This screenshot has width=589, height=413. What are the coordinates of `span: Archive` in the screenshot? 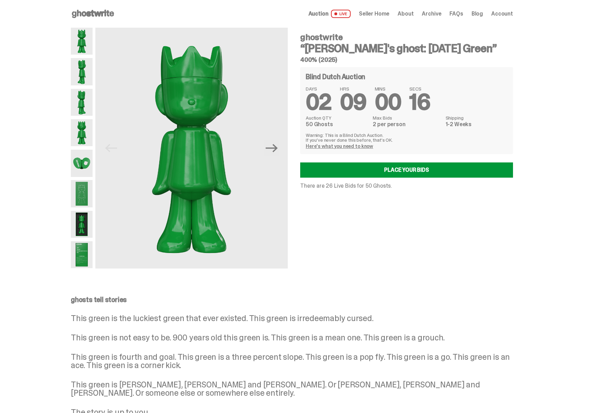 It's located at (432, 14).